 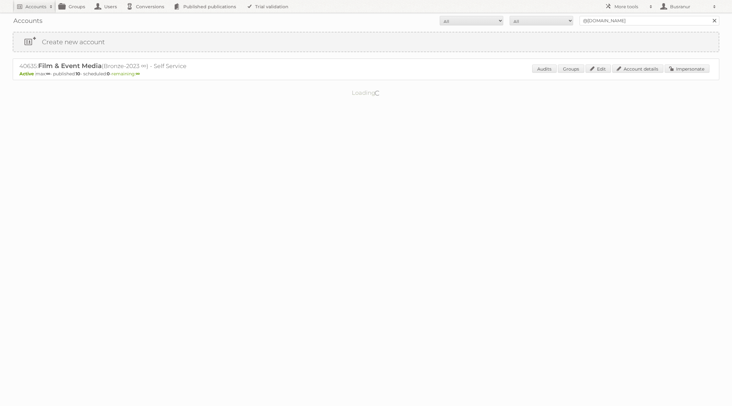 What do you see at coordinates (599, 69) in the screenshot?
I see `a: Edit` at bounding box center [599, 69].